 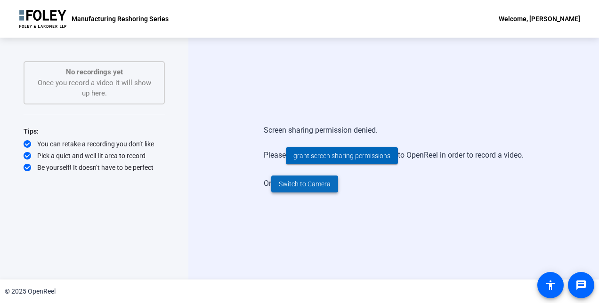 I want to click on div: Screen sharing permission denied. Please to OpenReel in order to record a video. Or, so click(x=394, y=159).